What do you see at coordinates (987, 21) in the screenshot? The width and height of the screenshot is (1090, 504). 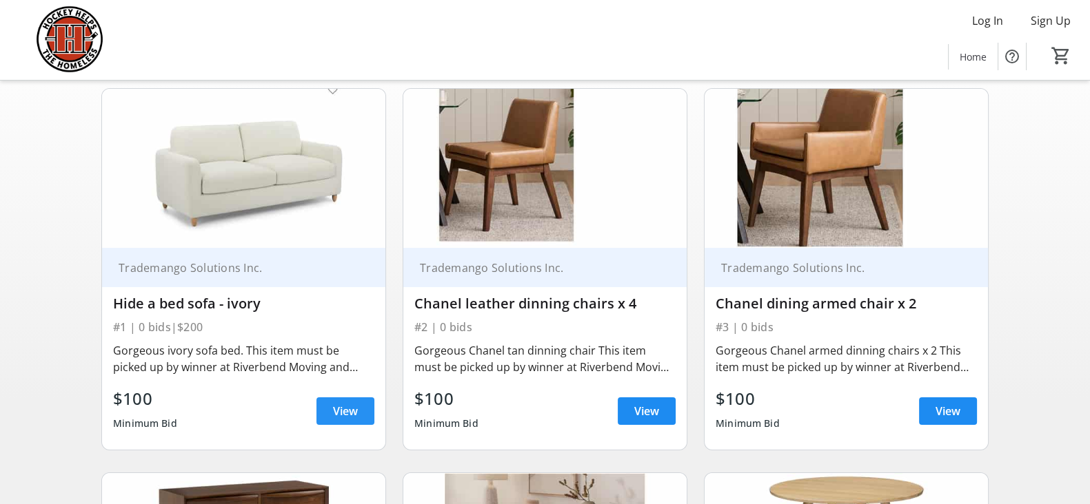 I see `span: Log In` at bounding box center [987, 21].